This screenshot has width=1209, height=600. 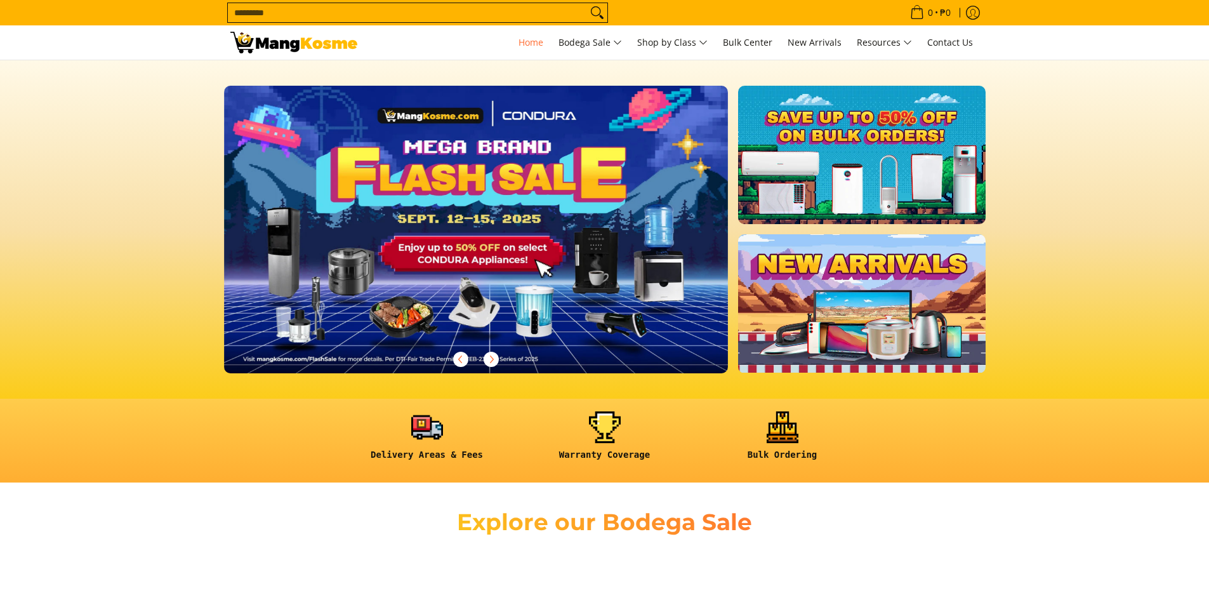 What do you see at coordinates (491, 359) in the screenshot?
I see `button: Next` at bounding box center [491, 359].